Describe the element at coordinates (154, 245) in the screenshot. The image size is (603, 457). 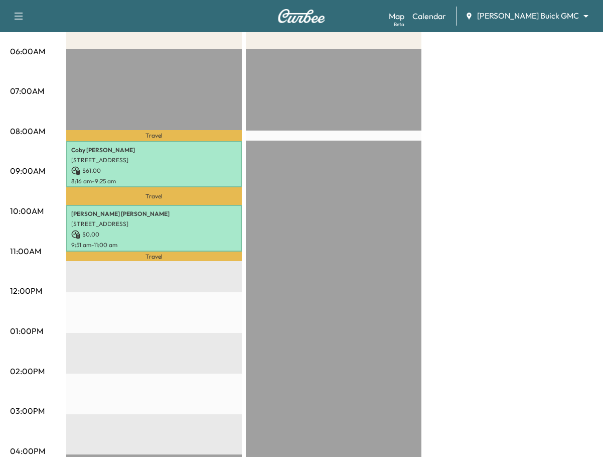
I see `p: 9:51 am - 11:00 am` at that location.